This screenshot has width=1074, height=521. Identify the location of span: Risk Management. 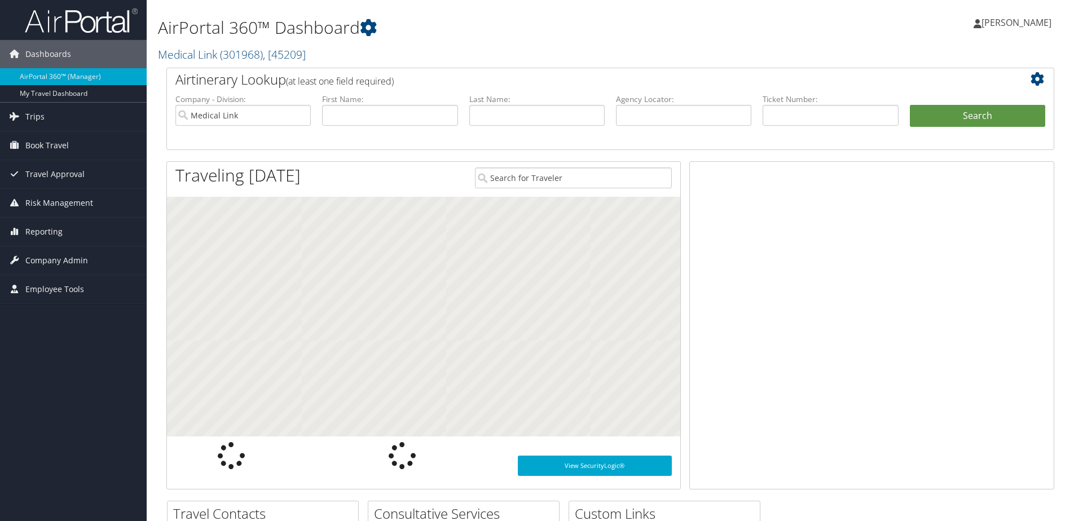
(59, 203).